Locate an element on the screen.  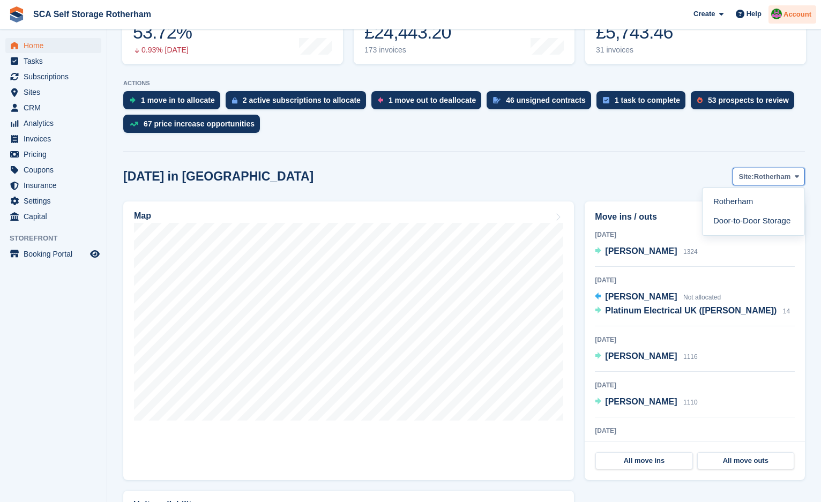
a: 2 active subscriptions to allocate is located at coordinates (299, 103).